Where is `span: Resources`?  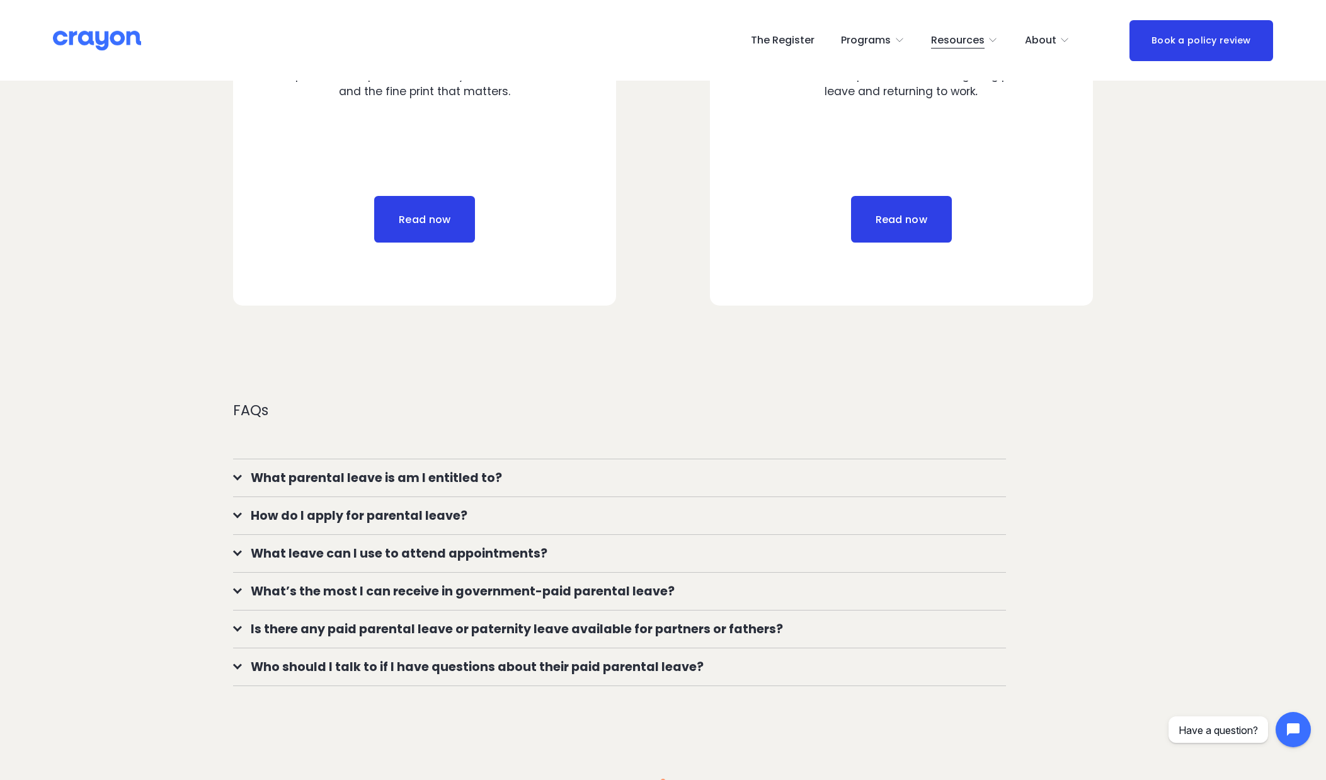
span: Resources is located at coordinates (957, 40).